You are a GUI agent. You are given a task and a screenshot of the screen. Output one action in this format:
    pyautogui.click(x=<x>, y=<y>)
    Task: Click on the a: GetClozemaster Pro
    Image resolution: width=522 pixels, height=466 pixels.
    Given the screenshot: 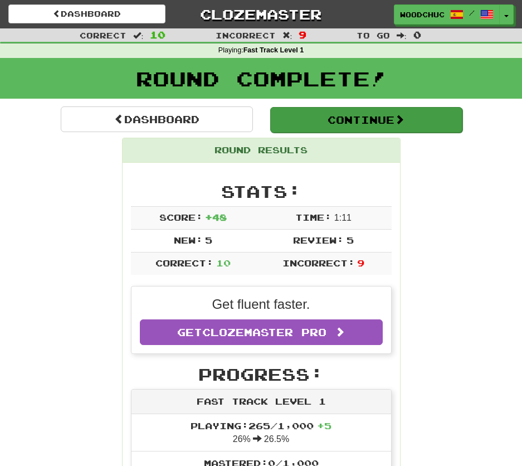 What is the action you would take?
    pyautogui.click(x=261, y=332)
    